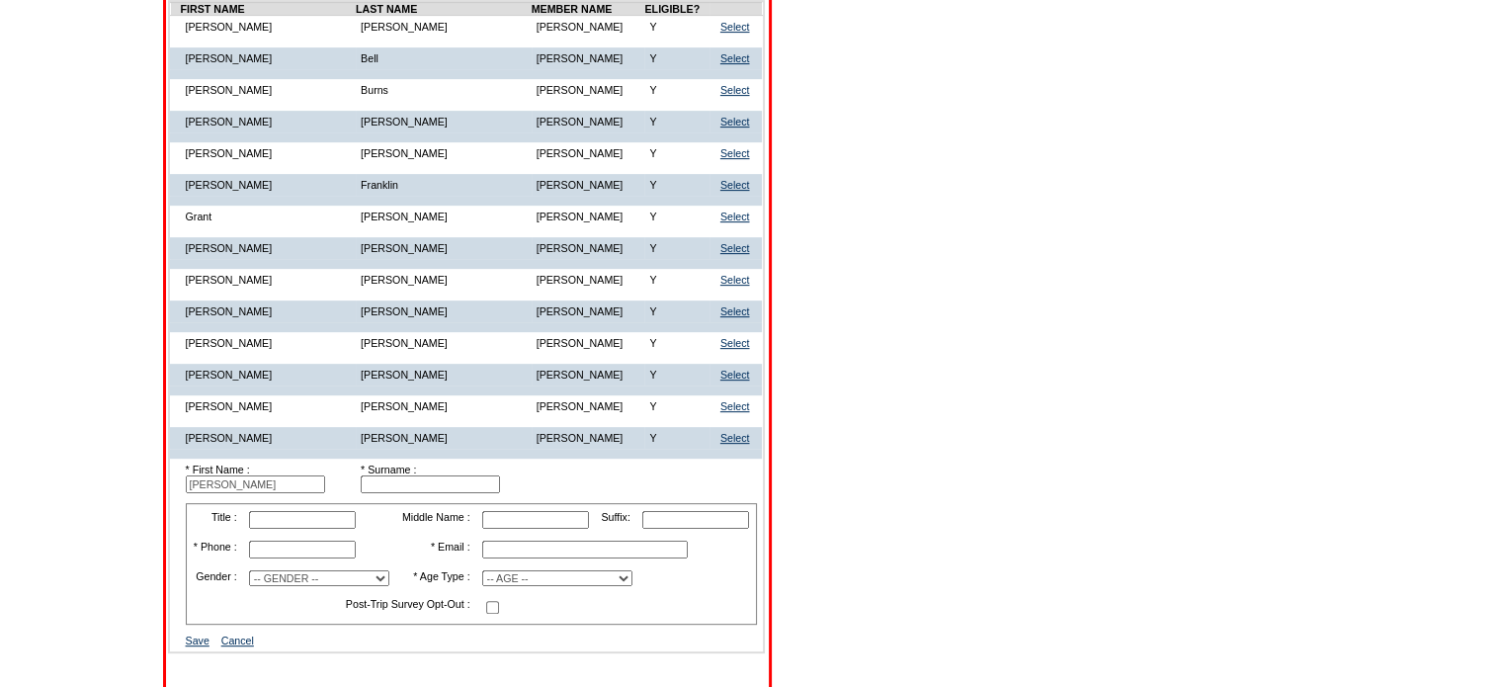 This screenshot has width=1503, height=687. What do you see at coordinates (444, 58) in the screenshot?
I see `td: Bell` at bounding box center [444, 58].